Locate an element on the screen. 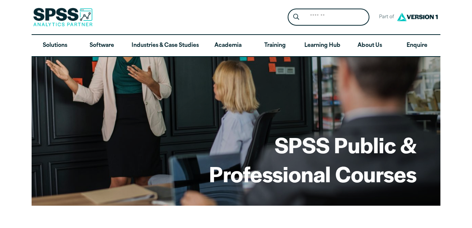  a: Enquire is located at coordinates (417, 46).